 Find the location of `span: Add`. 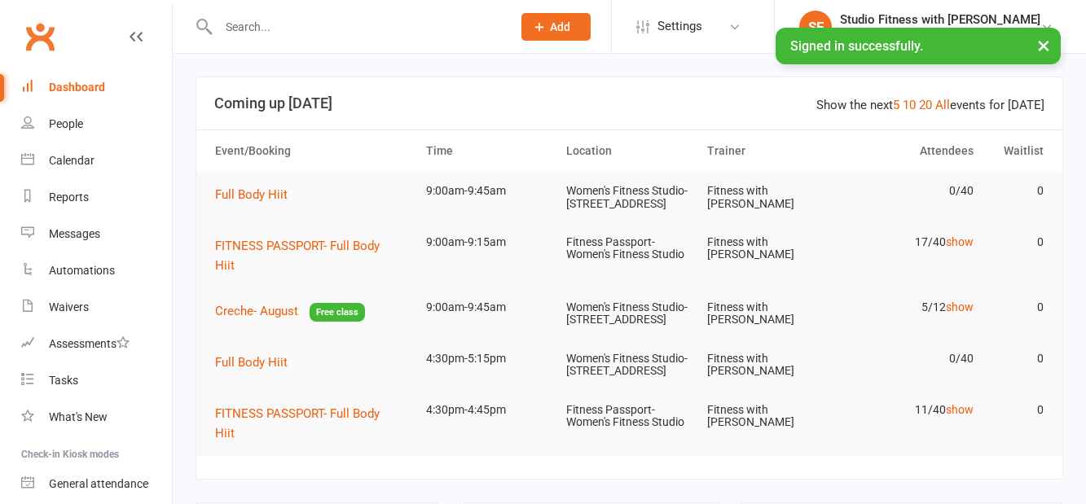

span: Add is located at coordinates (559, 27).